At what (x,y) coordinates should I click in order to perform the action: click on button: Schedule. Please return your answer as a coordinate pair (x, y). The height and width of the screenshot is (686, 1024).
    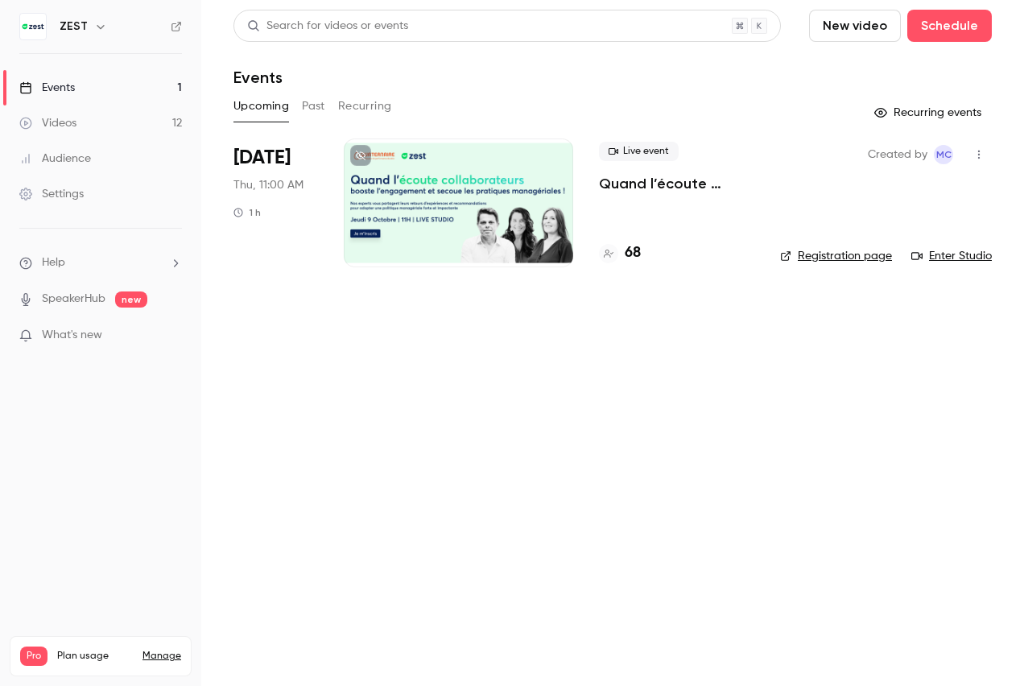
    Looking at the image, I should click on (949, 26).